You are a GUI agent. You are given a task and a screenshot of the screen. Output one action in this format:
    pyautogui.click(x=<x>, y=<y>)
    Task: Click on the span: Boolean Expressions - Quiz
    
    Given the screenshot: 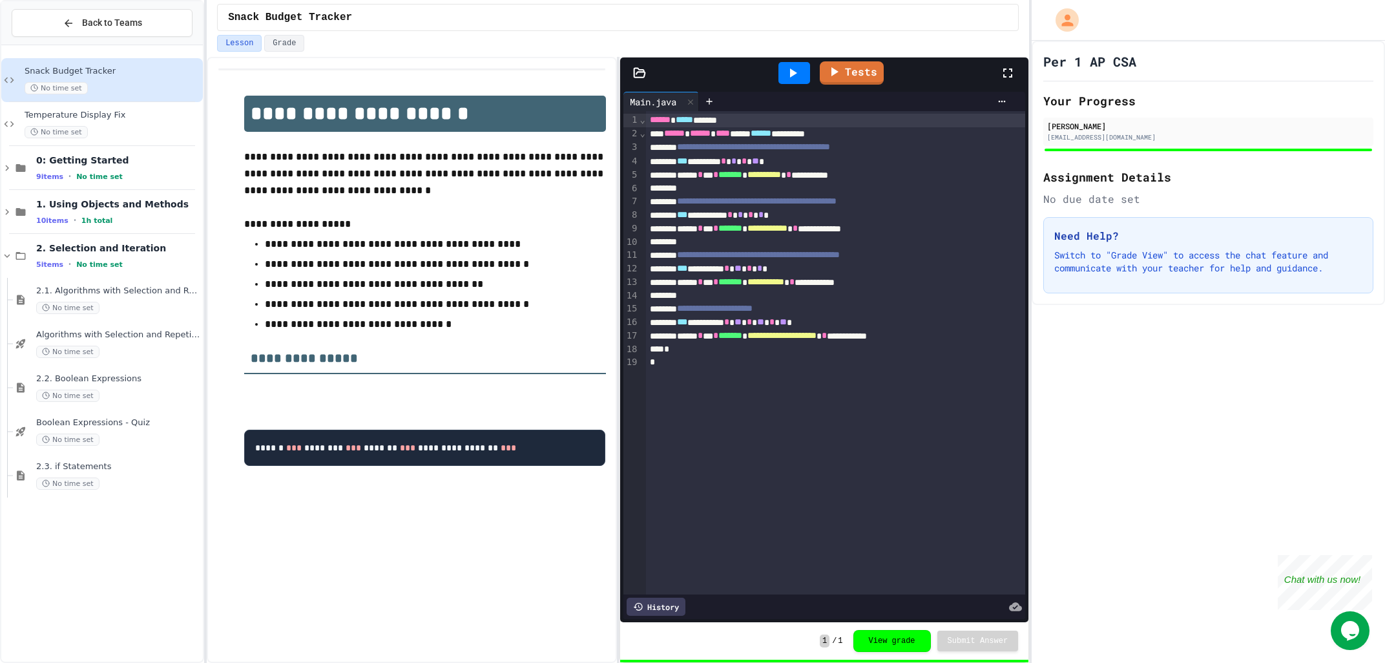 What is the action you would take?
    pyautogui.click(x=118, y=423)
    